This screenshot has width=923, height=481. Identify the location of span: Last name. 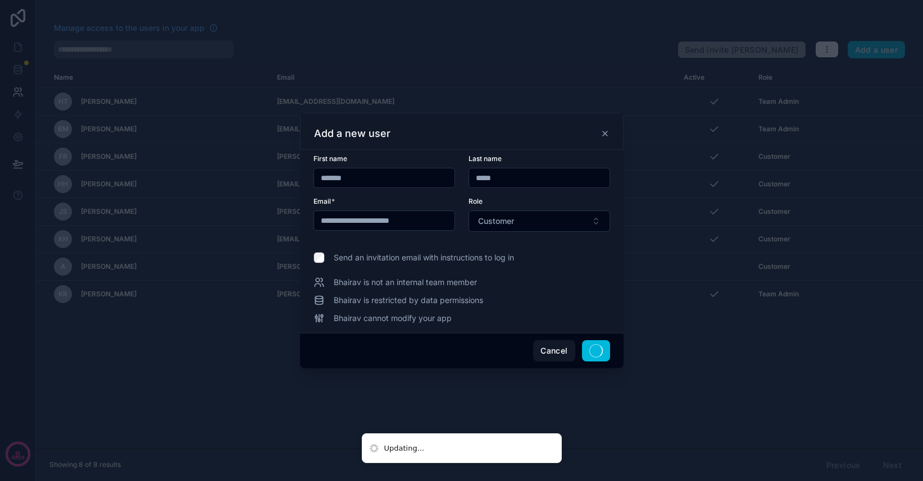
(485, 158).